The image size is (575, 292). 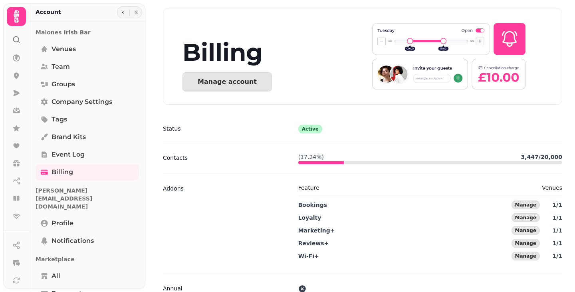 I want to click on p: Reviews+, so click(x=313, y=243).